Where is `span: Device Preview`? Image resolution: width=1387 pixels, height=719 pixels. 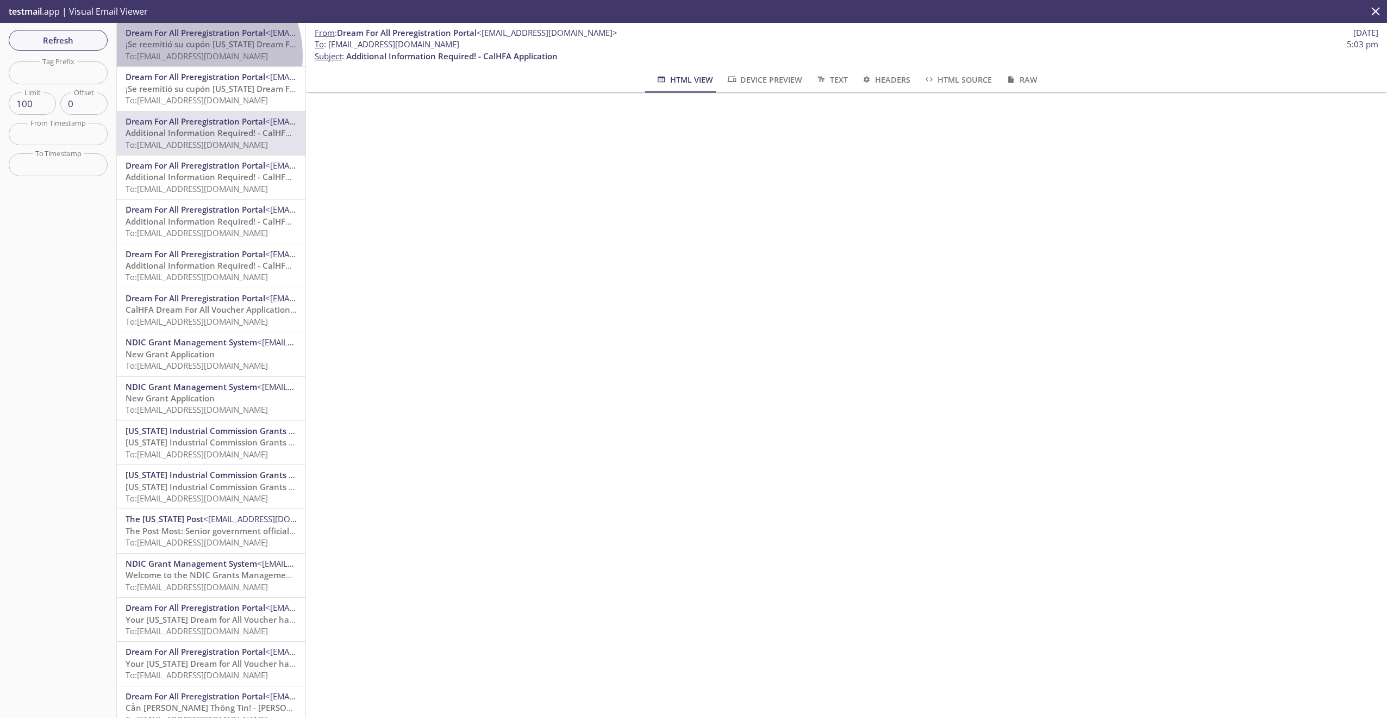 span: Device Preview is located at coordinates (764, 79).